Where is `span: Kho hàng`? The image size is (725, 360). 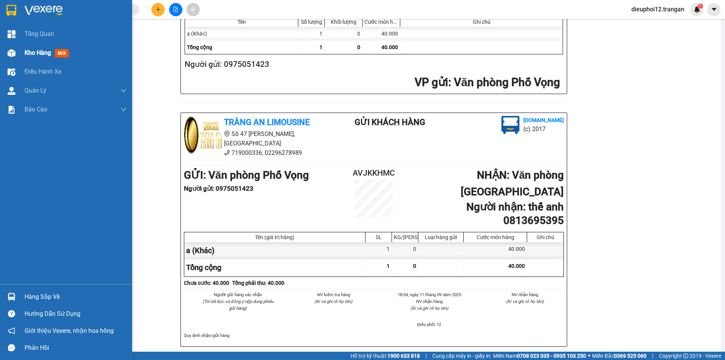 span: Kho hàng is located at coordinates (38, 53).